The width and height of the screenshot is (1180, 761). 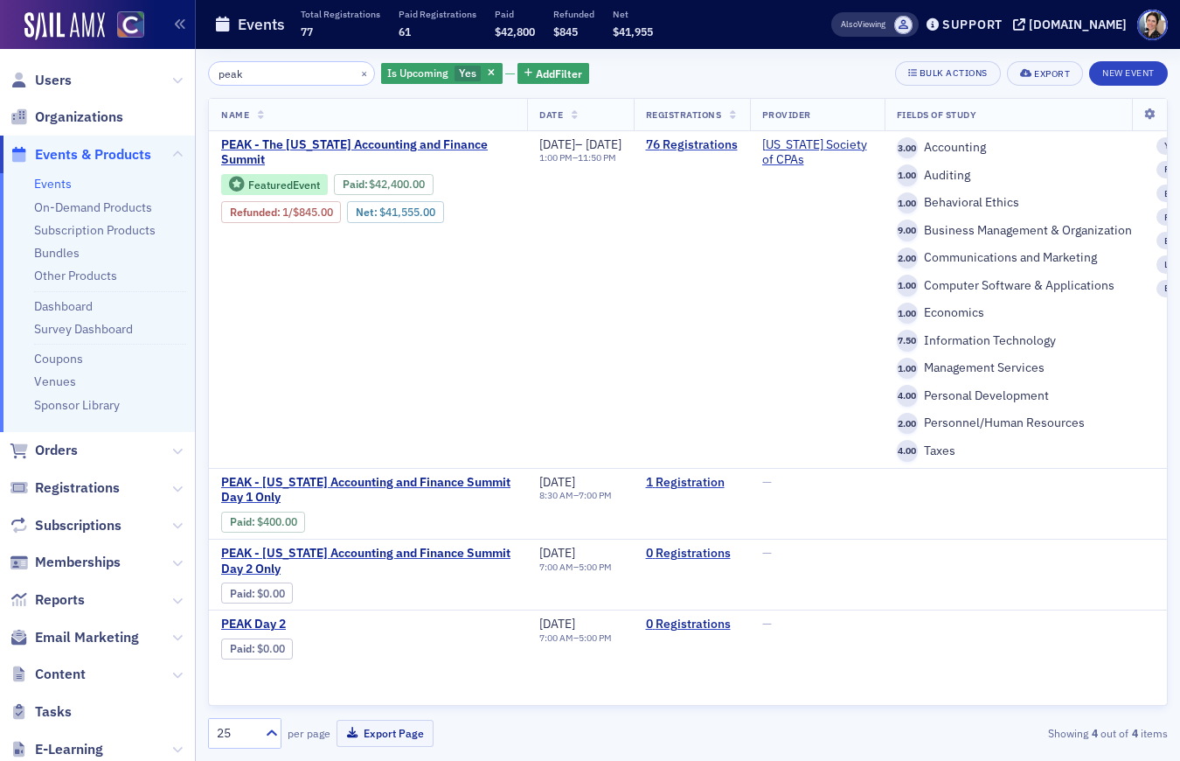 I want to click on span: Tasks, so click(x=53, y=712).